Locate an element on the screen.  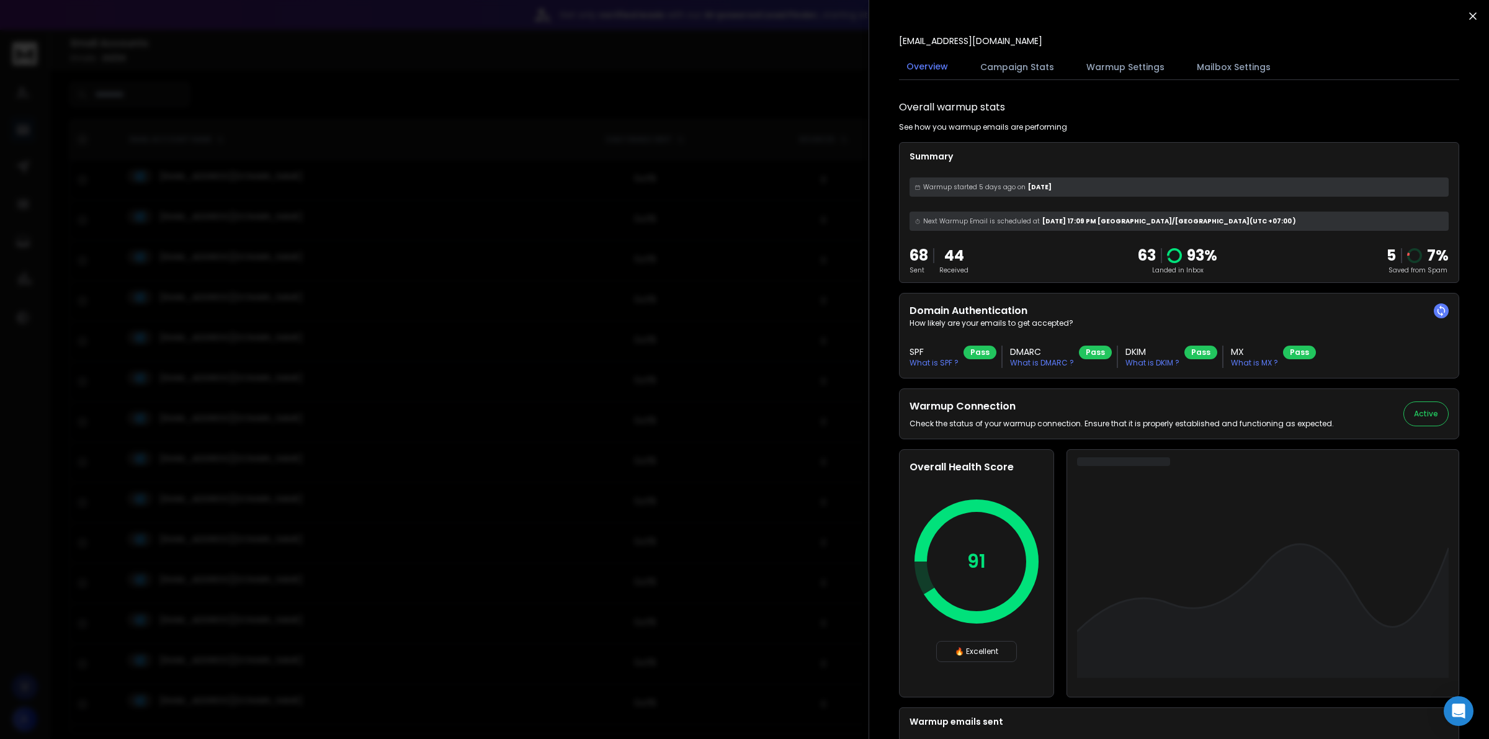
p: 44 is located at coordinates (953, 256).